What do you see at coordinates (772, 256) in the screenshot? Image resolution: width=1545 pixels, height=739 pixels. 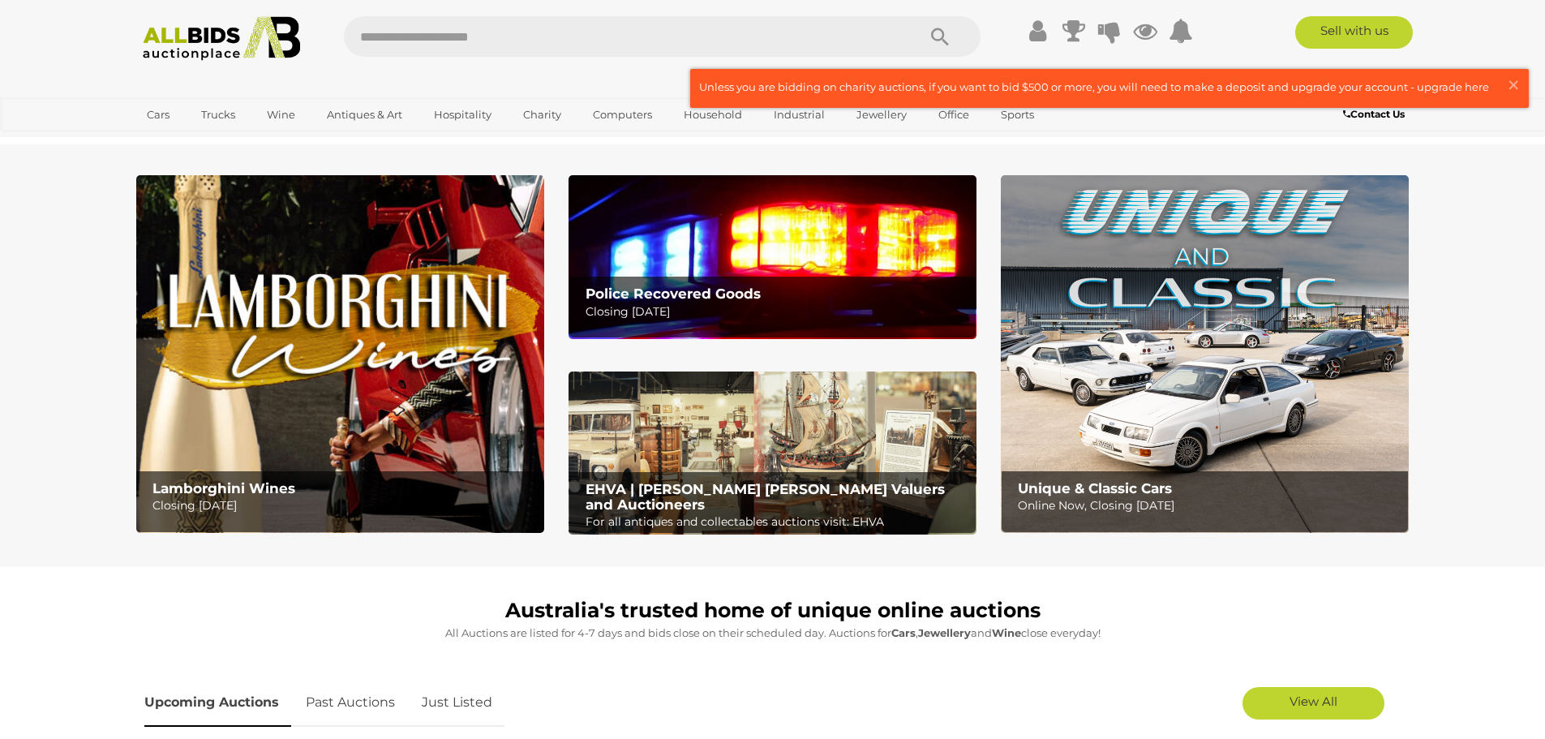 I see `img: Police Recovered Goods` at bounding box center [772, 256].